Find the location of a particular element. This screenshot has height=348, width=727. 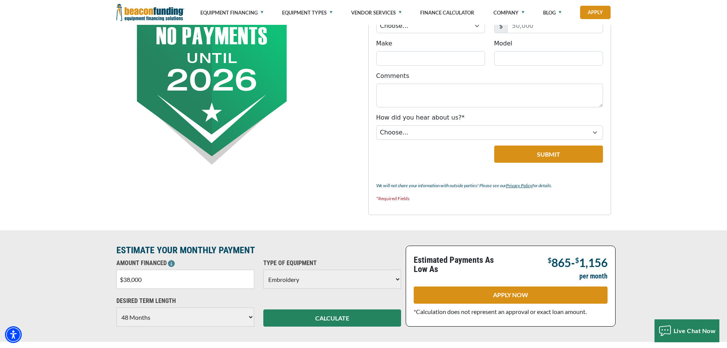

p: AMOUNT FINANCED is located at coordinates (185, 263).